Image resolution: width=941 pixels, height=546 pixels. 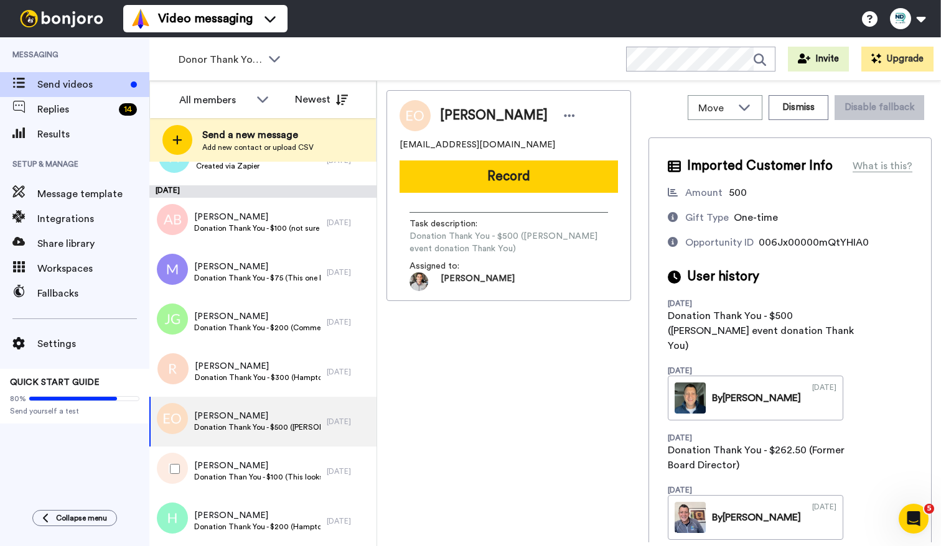 I want to click on span: Integrations, so click(x=93, y=219).